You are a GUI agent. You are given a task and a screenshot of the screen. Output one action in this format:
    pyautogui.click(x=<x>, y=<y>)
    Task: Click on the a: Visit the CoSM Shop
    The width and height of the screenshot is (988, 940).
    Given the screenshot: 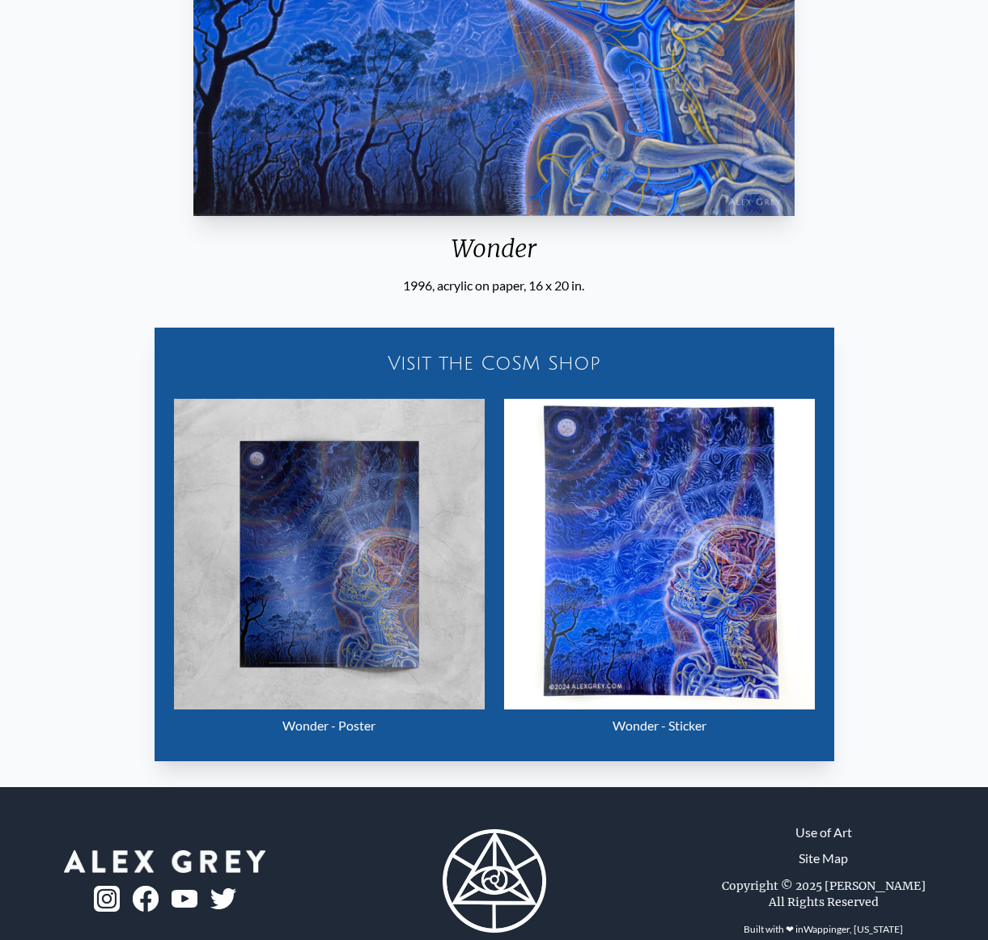 What is the action you would take?
    pyautogui.click(x=494, y=363)
    